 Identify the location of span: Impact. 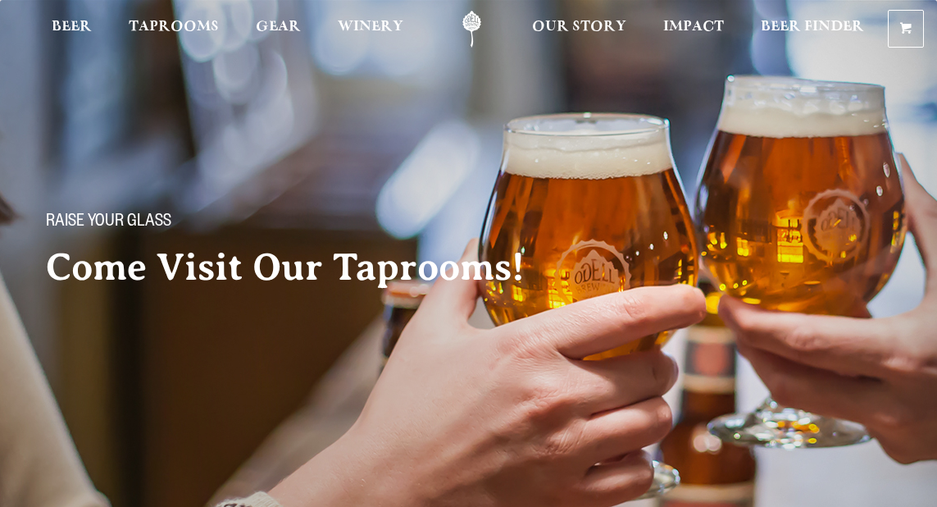
(694, 27).